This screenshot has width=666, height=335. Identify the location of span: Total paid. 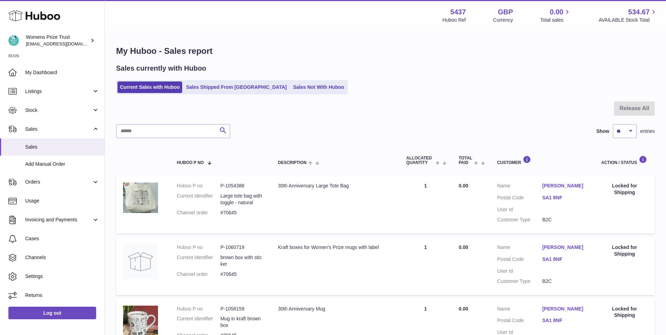
(465, 160).